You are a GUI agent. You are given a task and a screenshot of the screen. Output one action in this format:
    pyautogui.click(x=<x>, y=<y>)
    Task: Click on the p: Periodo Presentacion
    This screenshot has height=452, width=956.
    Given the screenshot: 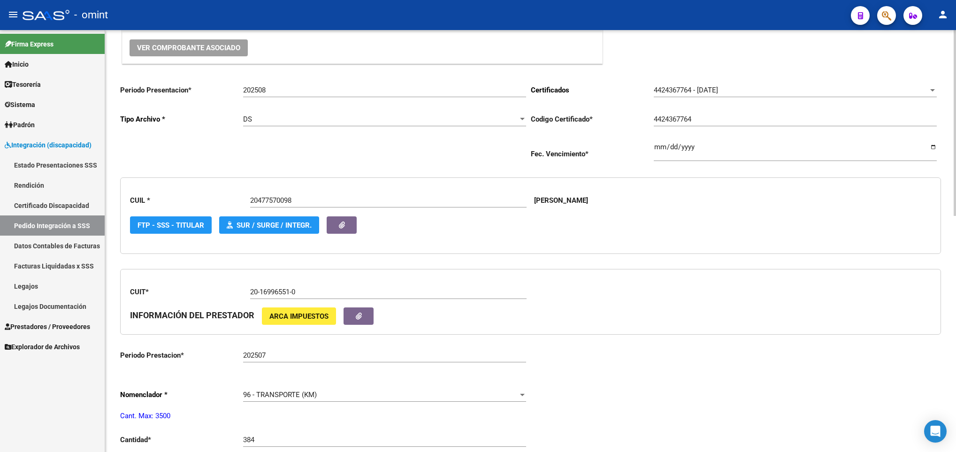 What is the action you would take?
    pyautogui.click(x=182, y=90)
    